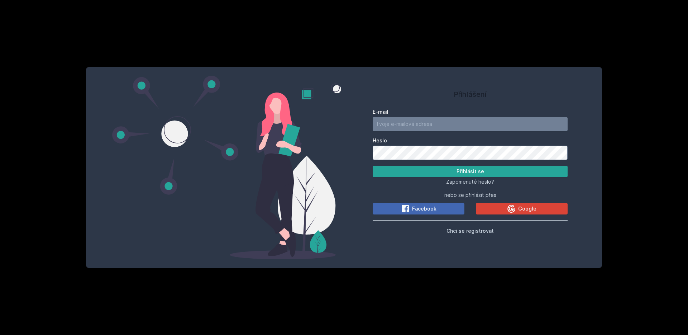 The image size is (688, 335). Describe the element at coordinates (470, 181) in the screenshot. I see `span: Zapomenuté heslo?` at that location.